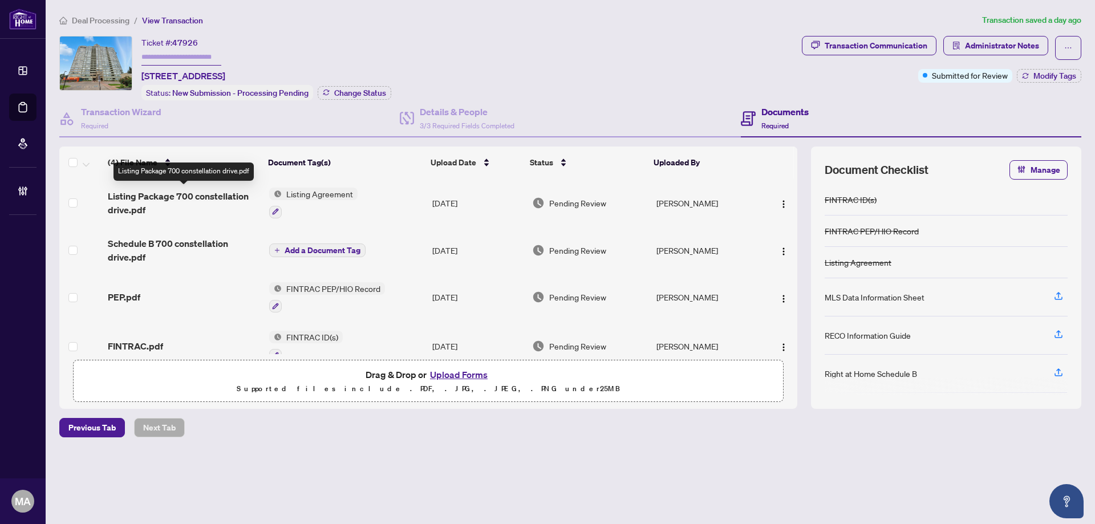  I want to click on span: Listing Package 700 constellation drive.pdf, so click(184, 203).